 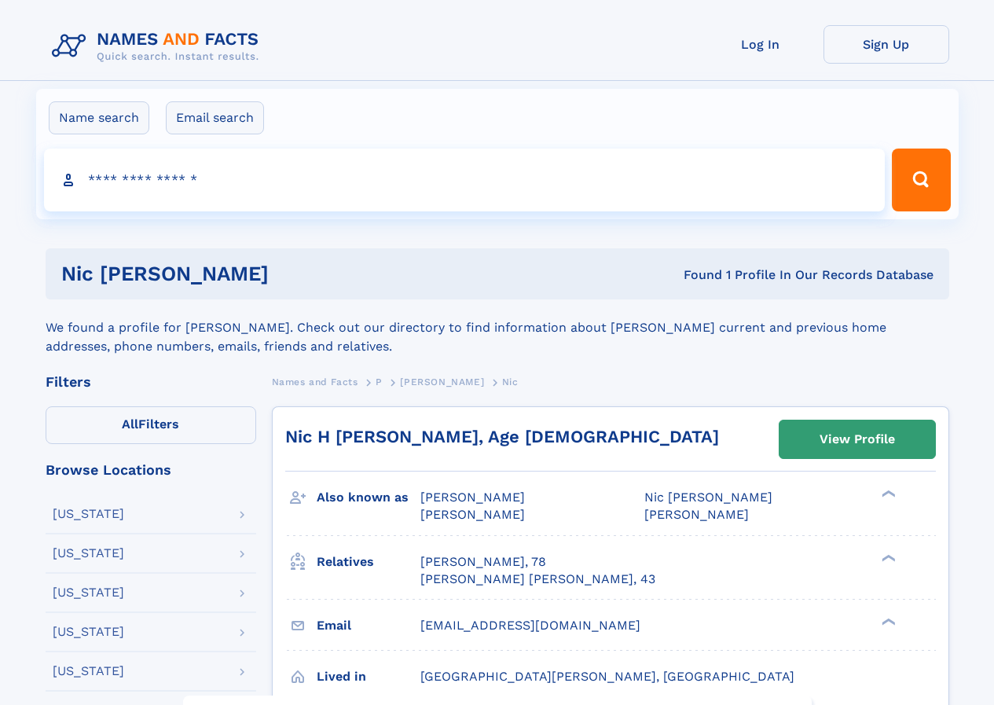 I want to click on div: Found 1 Profile In Our Records Database, so click(x=705, y=275).